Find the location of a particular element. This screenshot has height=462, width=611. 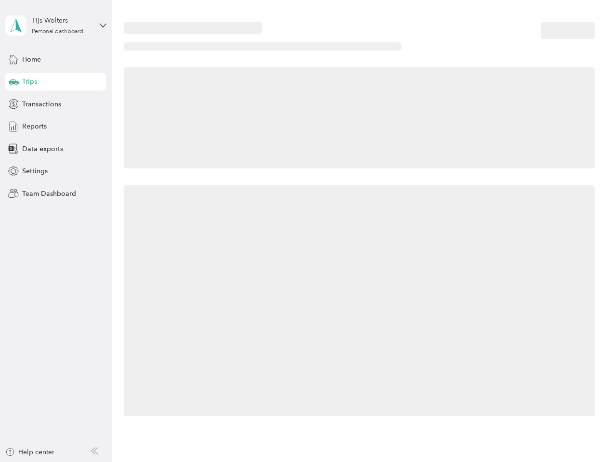

span: Settings is located at coordinates (35, 171).